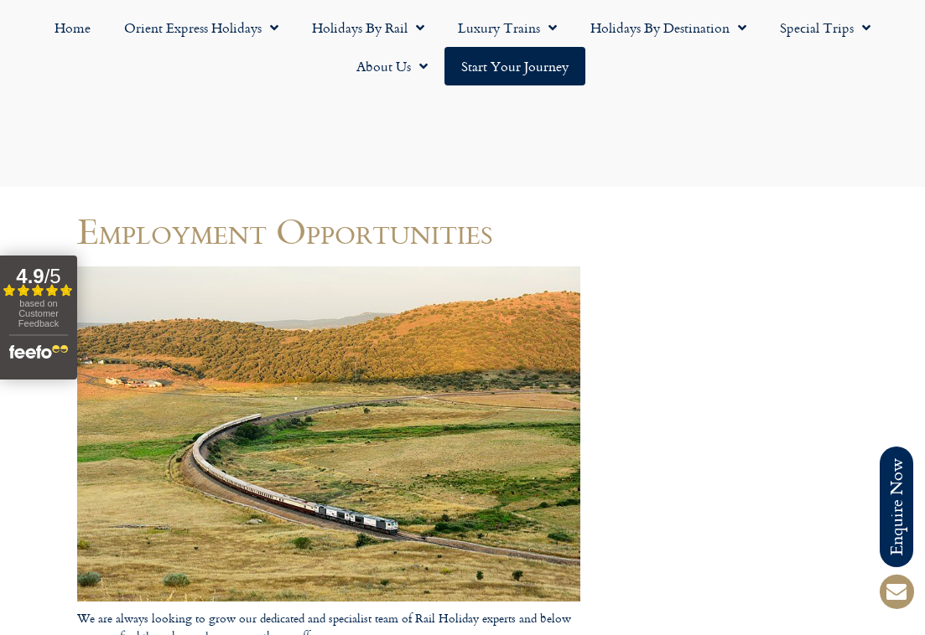  I want to click on a: Luxury Trains, so click(507, 28).